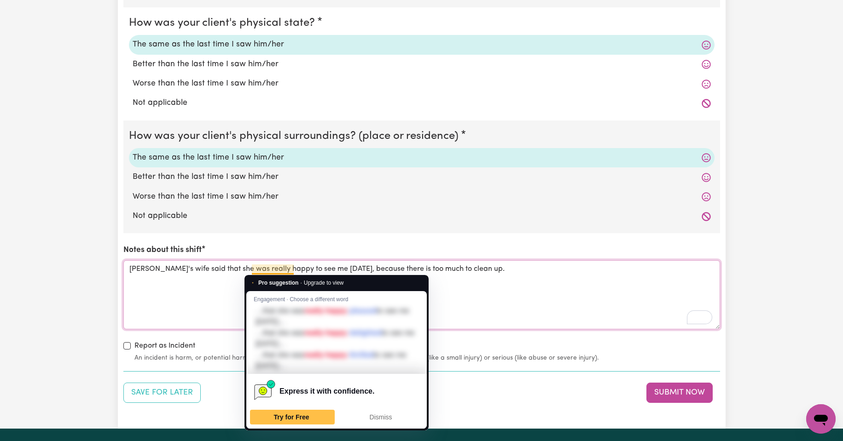 Image resolution: width=843 pixels, height=441 pixels. I want to click on legend: How was your client's physical surroundings? (place or residence), so click(296, 136).